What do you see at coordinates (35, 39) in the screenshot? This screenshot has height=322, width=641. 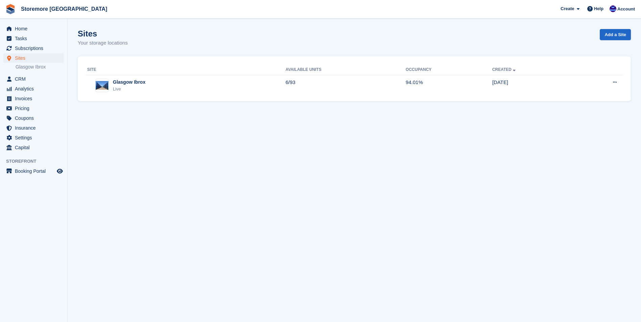 I see `span: Tasks` at bounding box center [35, 39].